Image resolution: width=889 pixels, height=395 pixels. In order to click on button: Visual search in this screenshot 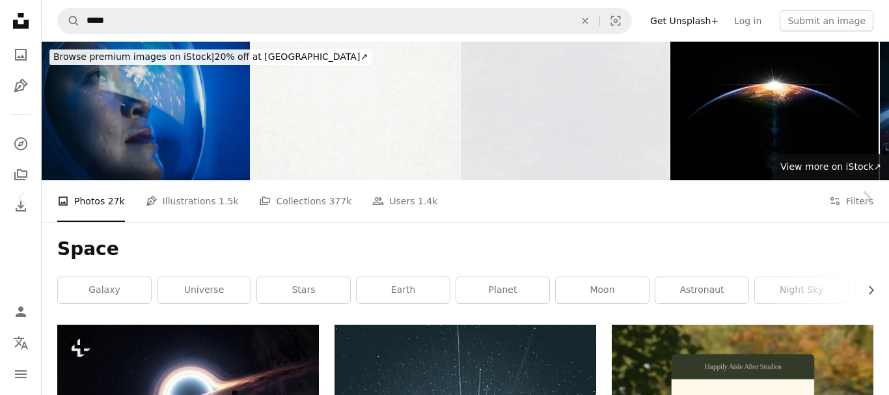, I will do `click(616, 21)`.